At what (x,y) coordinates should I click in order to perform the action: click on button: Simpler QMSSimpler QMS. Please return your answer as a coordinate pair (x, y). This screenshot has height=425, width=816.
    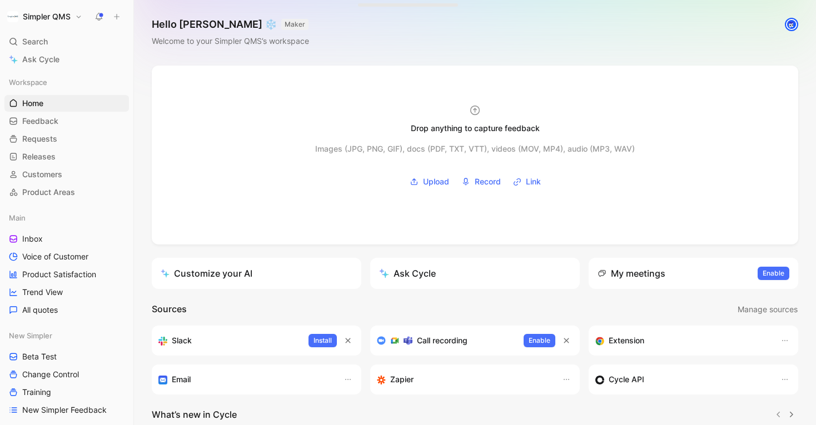
    Looking at the image, I should click on (44, 17).